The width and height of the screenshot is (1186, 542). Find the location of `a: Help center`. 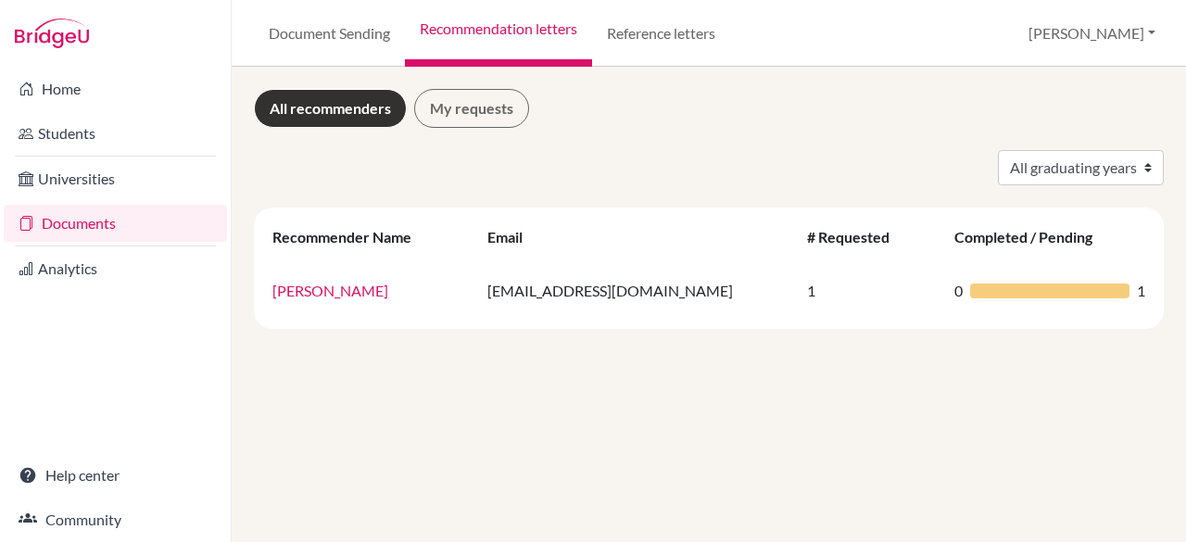

a: Help center is located at coordinates (115, 475).